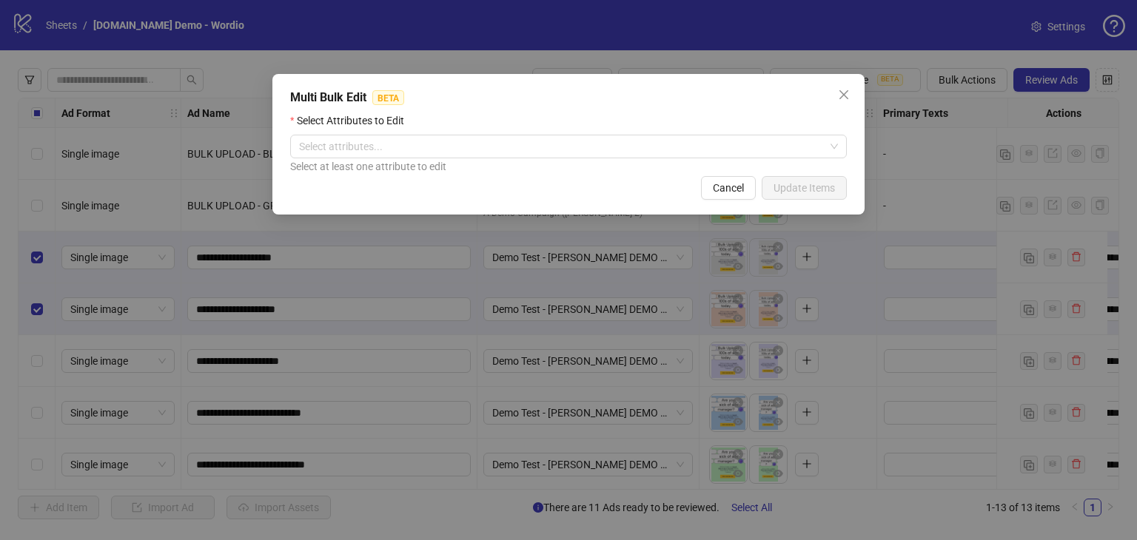 The width and height of the screenshot is (1137, 540). Describe the element at coordinates (728, 188) in the screenshot. I see `button: Cancel` at that location.